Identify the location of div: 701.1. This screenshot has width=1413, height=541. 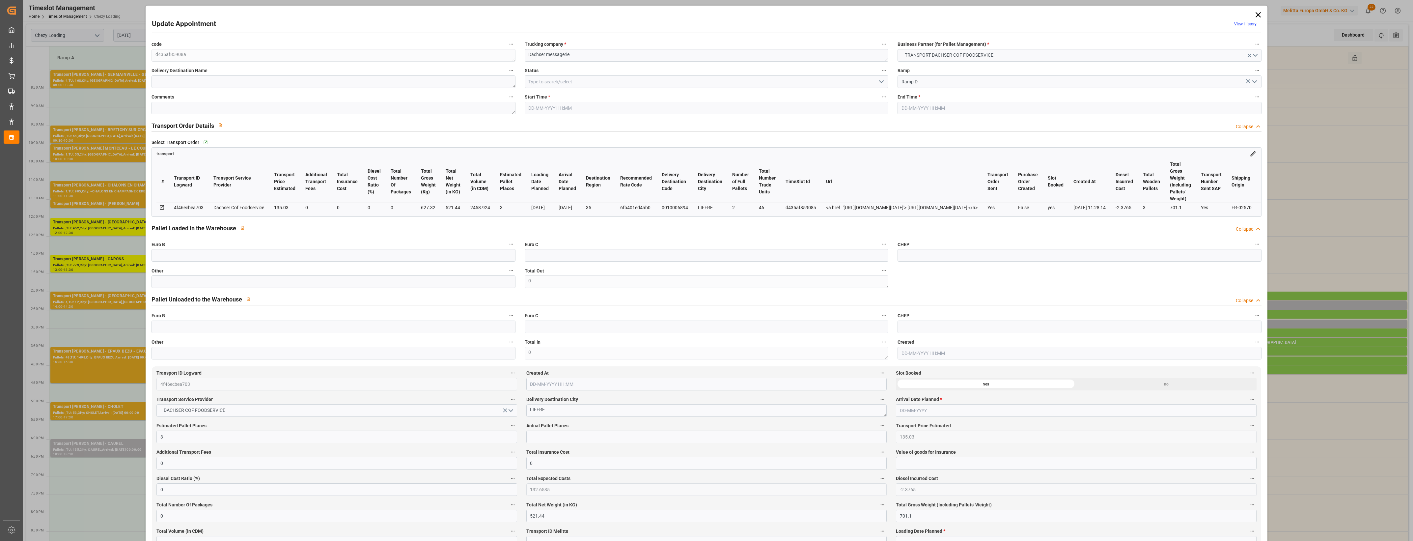
(1181, 208).